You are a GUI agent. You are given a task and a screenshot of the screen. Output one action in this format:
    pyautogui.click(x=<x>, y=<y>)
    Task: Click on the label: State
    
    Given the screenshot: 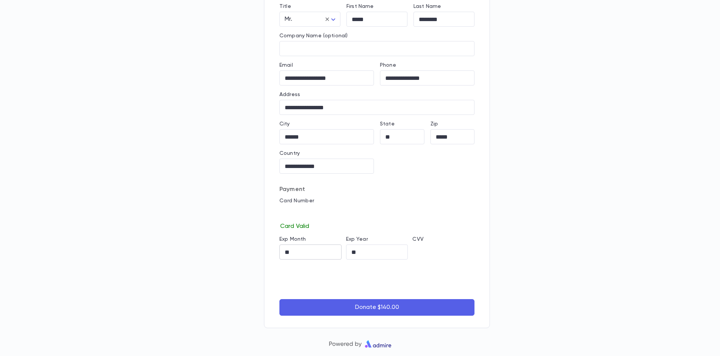 What is the action you would take?
    pyautogui.click(x=387, y=124)
    